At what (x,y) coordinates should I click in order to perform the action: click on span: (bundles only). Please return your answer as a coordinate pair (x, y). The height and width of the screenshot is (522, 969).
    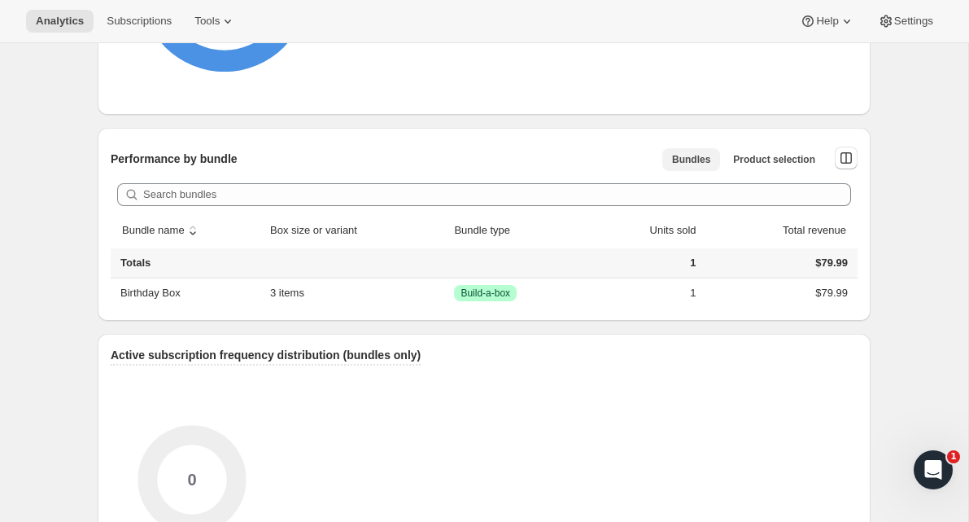
    Looking at the image, I should click on (383, 355).